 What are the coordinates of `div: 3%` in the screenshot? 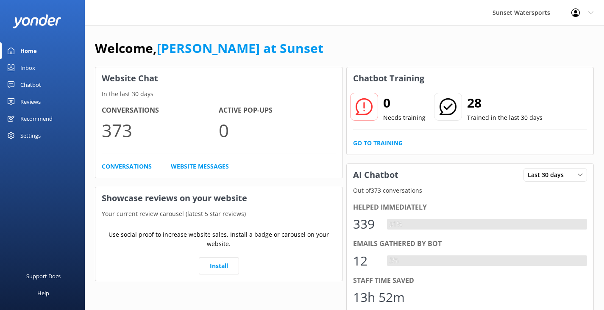 It's located at (394, 261).